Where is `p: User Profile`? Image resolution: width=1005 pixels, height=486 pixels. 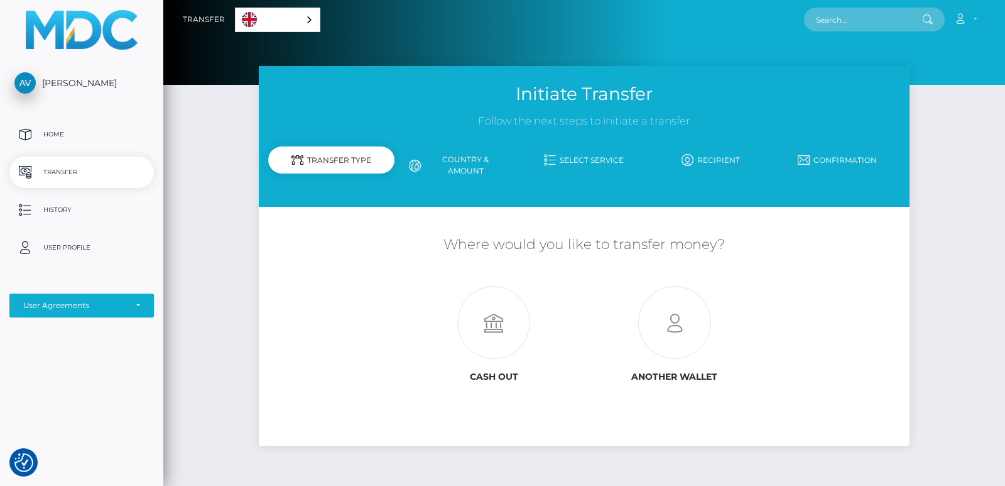 p: User Profile is located at coordinates (82, 248).